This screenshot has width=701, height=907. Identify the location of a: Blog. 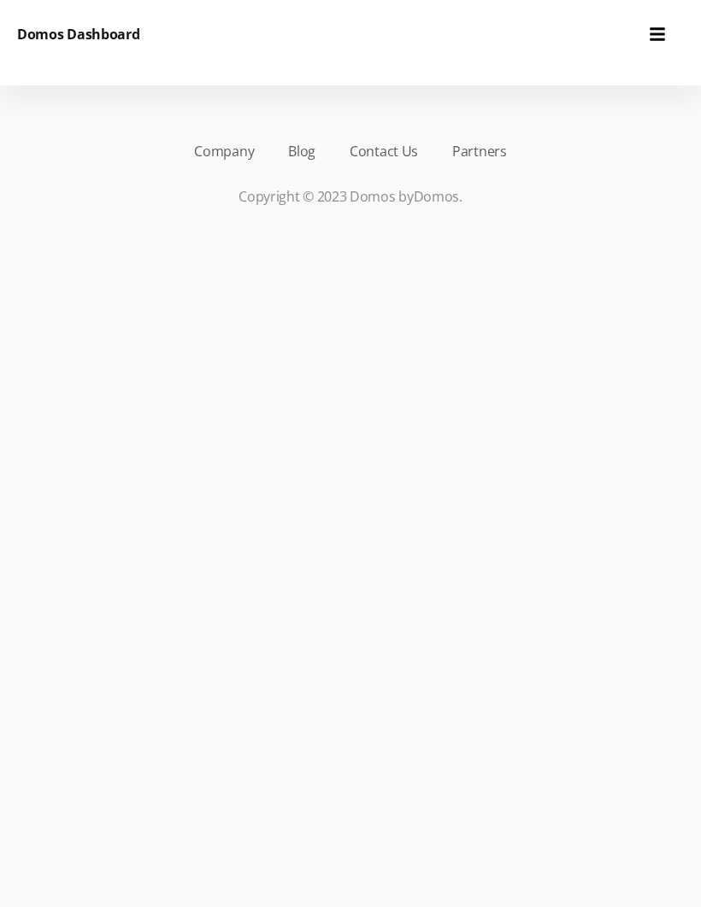
(302, 151).